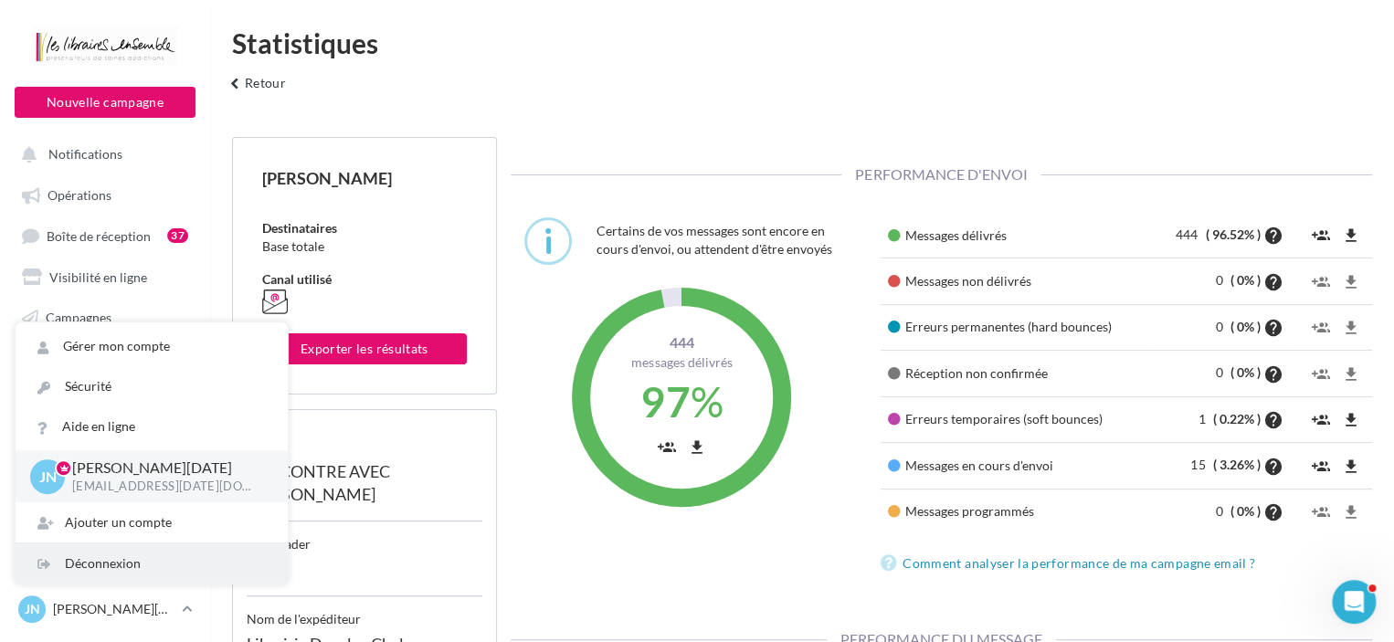  What do you see at coordinates (300, 227) in the screenshot?
I see `span: Destinataires` at bounding box center [300, 227].